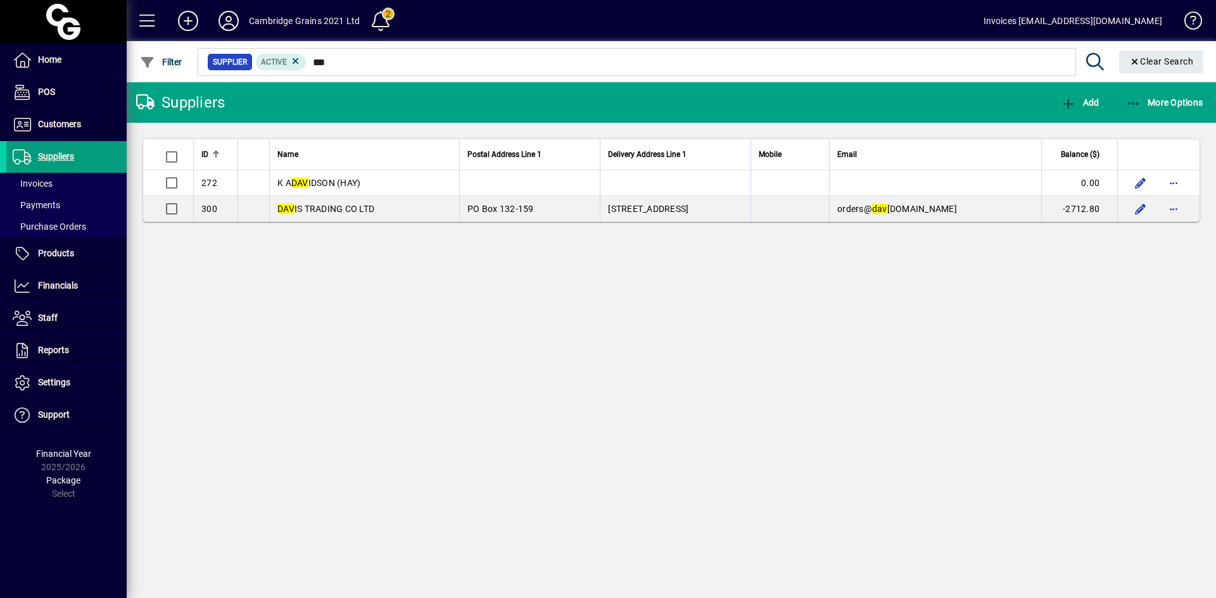 Image resolution: width=1216 pixels, height=598 pixels. Describe the element at coordinates (229, 21) in the screenshot. I see `button: Profile` at that location.